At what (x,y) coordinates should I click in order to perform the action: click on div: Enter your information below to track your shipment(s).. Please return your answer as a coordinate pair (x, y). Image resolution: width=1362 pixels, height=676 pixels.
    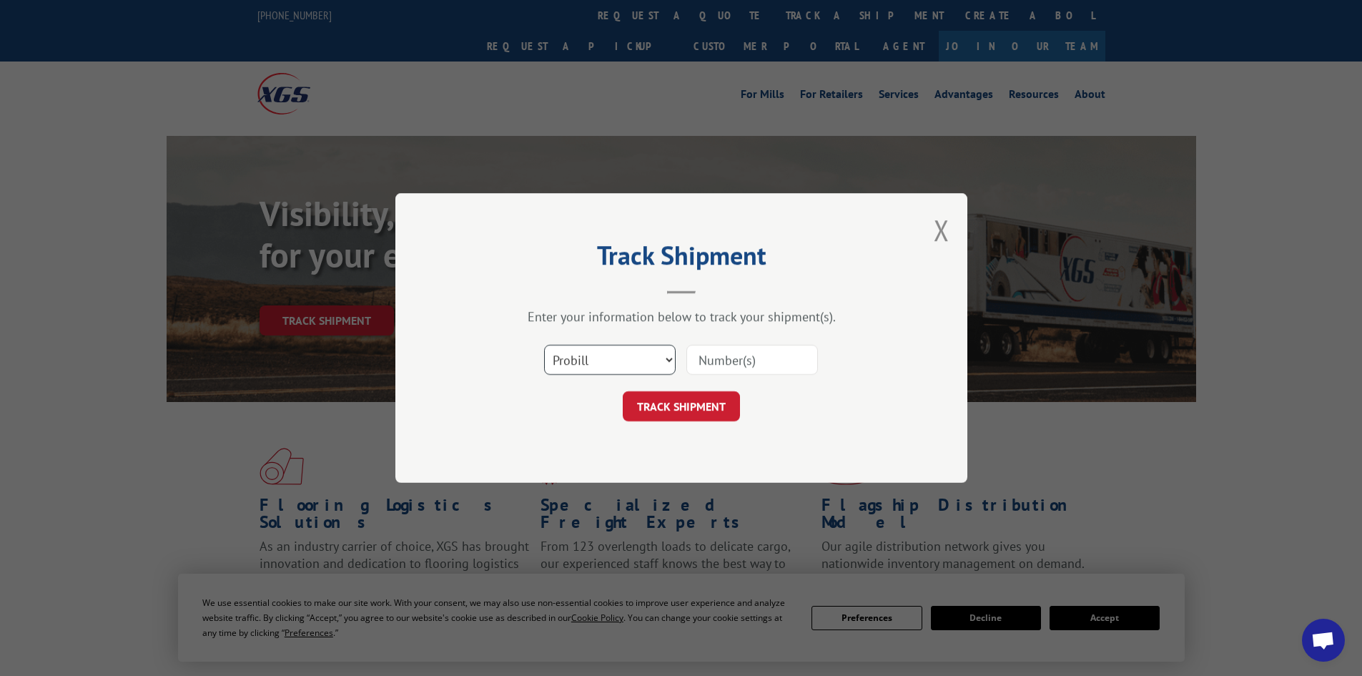
    Looking at the image, I should click on (681, 316).